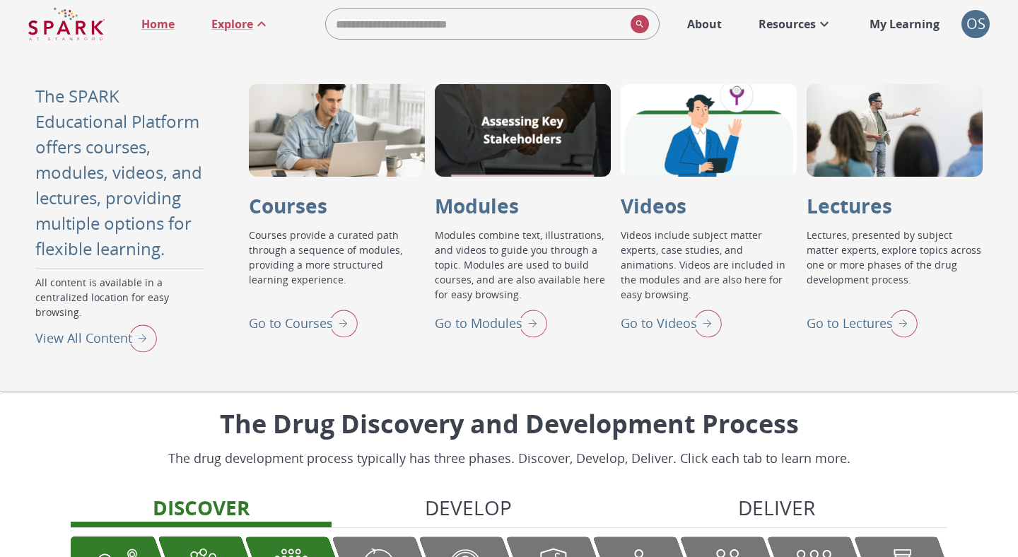 Image resolution: width=1018 pixels, height=557 pixels. What do you see at coordinates (975, 24) in the screenshot?
I see `button: account of current user` at bounding box center [975, 24].